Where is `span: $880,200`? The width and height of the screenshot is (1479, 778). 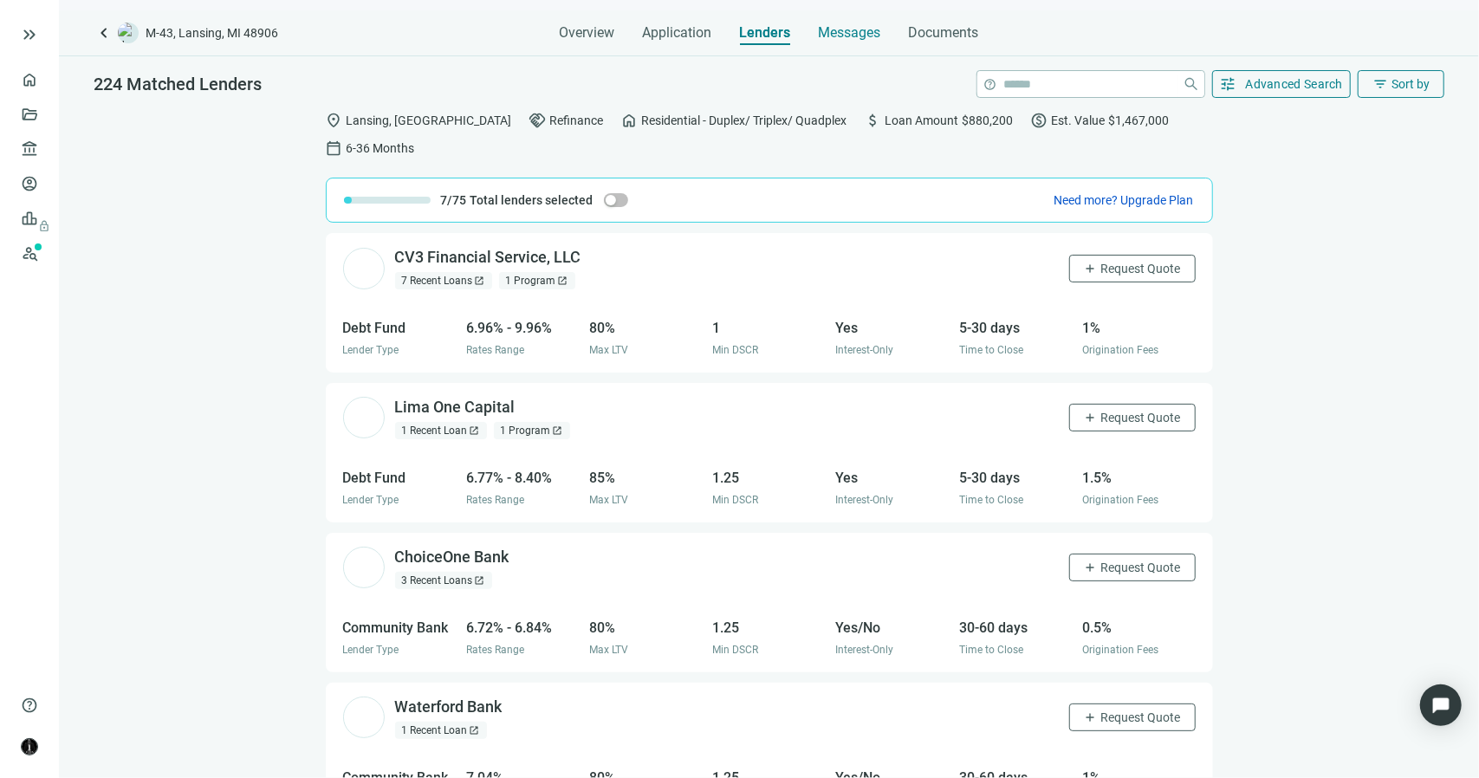 span: $880,200 is located at coordinates (988, 120).